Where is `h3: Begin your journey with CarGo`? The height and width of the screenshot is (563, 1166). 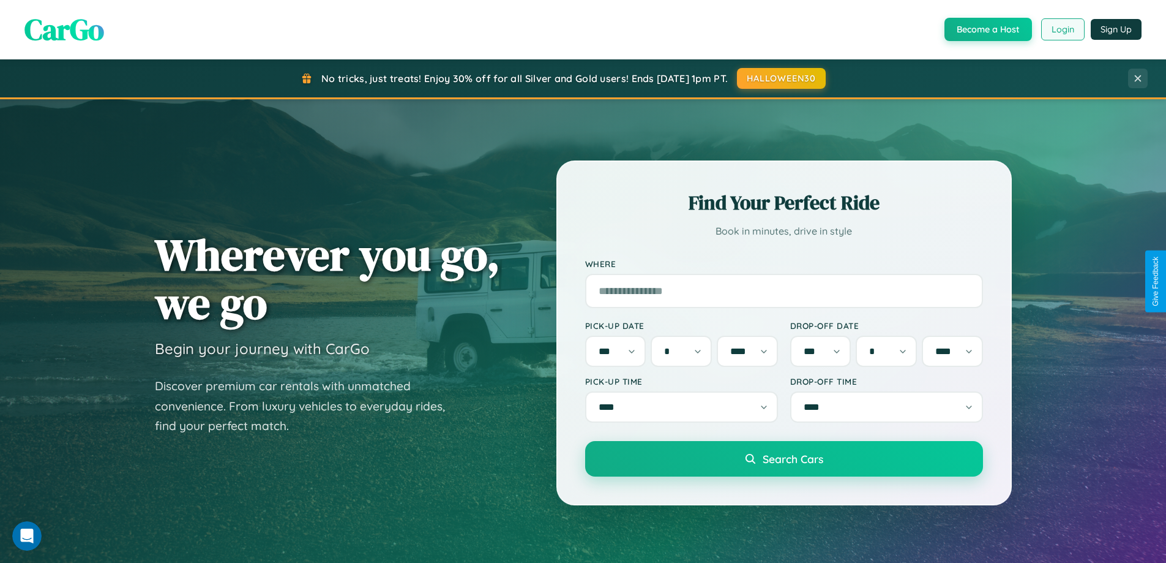
h3: Begin your journey with CarGo is located at coordinates (262, 348).